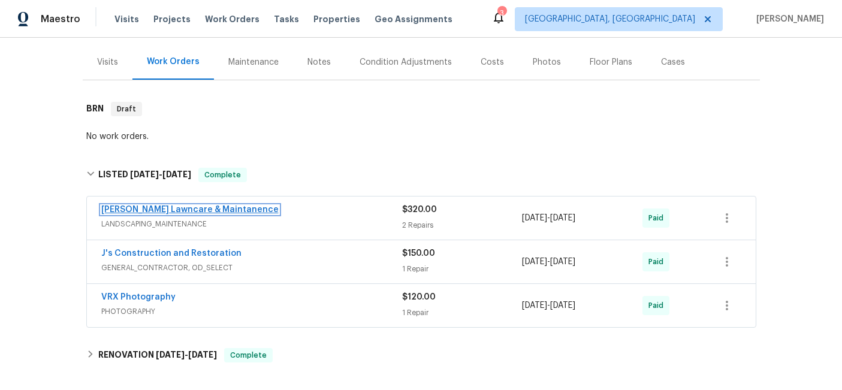  Describe the element at coordinates (61, 19) in the screenshot. I see `span: Maestro` at that location.